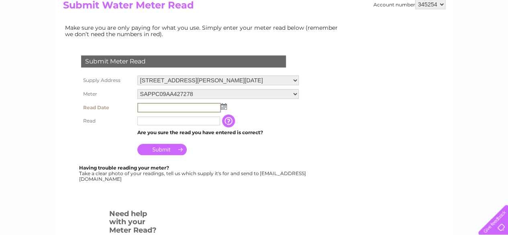 This screenshot has height=235, width=508. Describe the element at coordinates (421, 37) in the screenshot. I see `a: Telecoms` at that location.